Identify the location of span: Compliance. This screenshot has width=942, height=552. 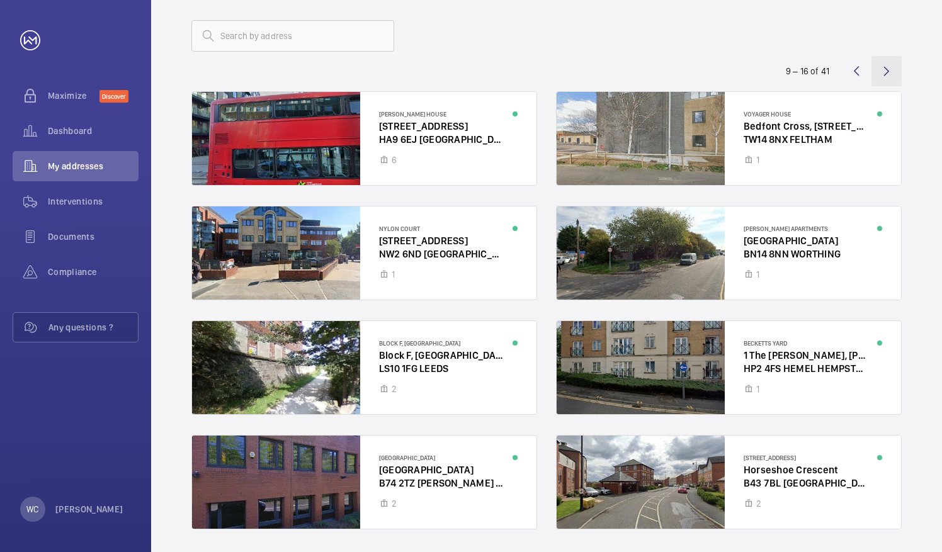
(93, 272).